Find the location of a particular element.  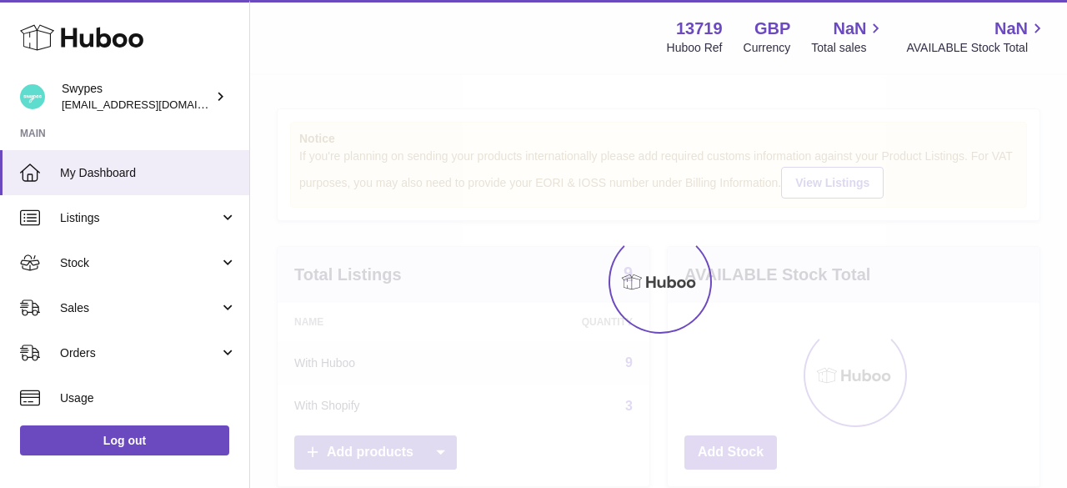

strong: 13719 is located at coordinates (699, 28).